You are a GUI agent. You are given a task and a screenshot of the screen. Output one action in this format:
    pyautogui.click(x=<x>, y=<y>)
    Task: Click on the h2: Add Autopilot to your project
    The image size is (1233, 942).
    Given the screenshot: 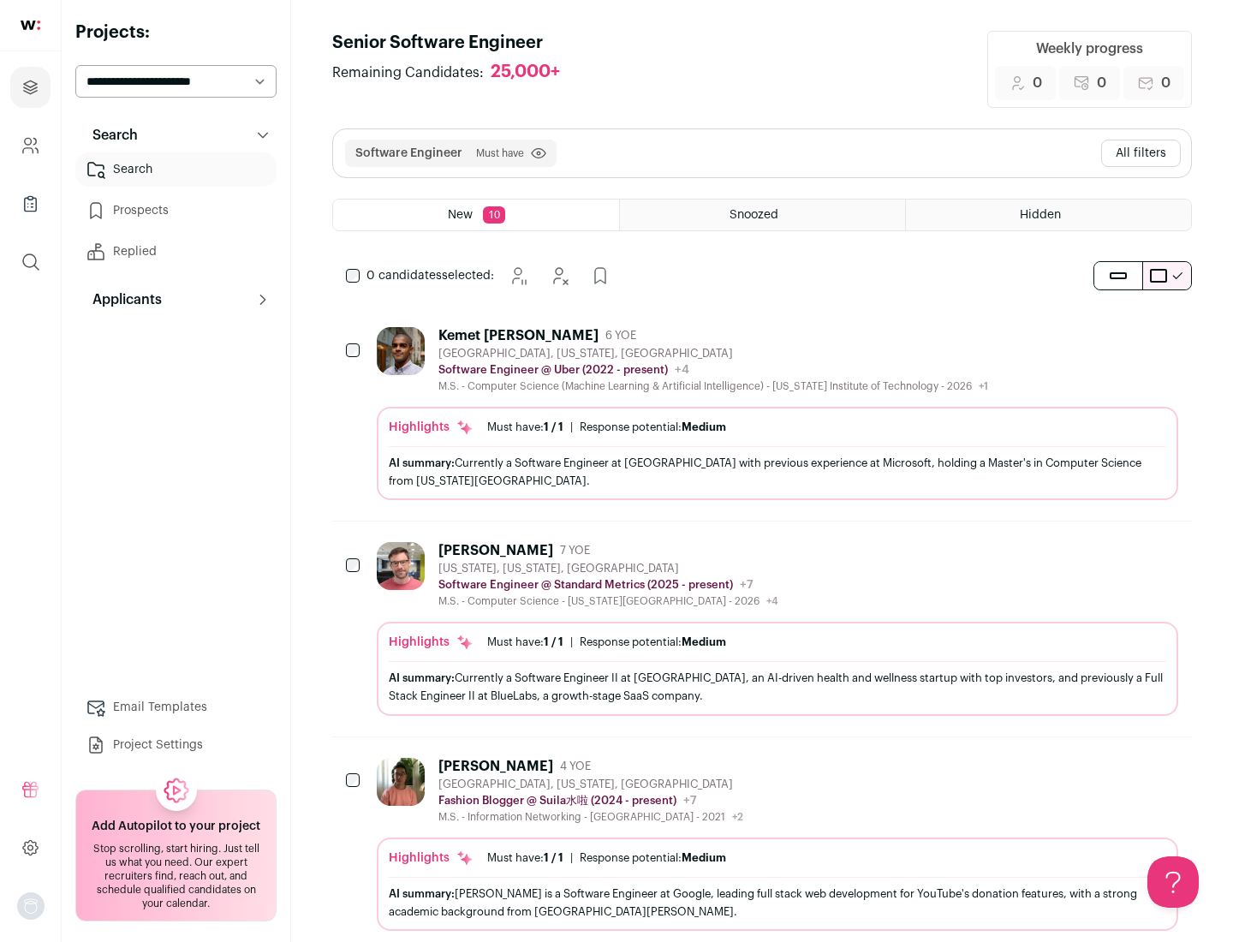 What is the action you would take?
    pyautogui.click(x=176, y=826)
    